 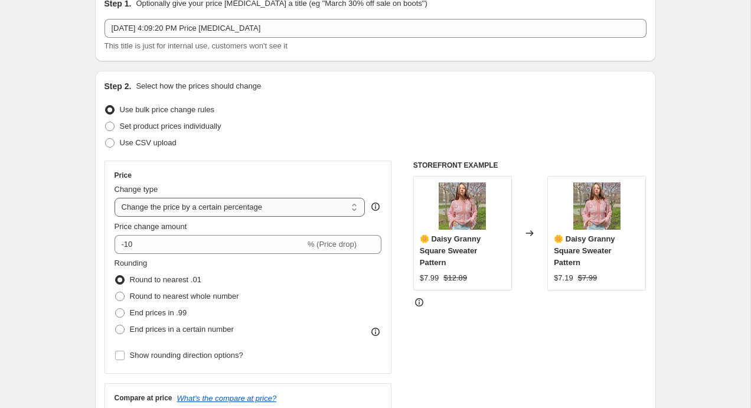 What do you see at coordinates (375, 207) in the screenshot?
I see `div: help` at bounding box center [375, 207].